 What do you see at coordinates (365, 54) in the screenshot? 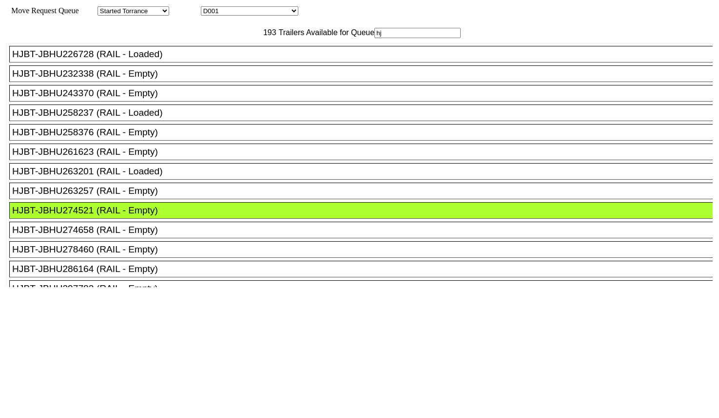
I see `div: HJBT-JBHU226728 (RAIL - Loaded)` at bounding box center [365, 54].